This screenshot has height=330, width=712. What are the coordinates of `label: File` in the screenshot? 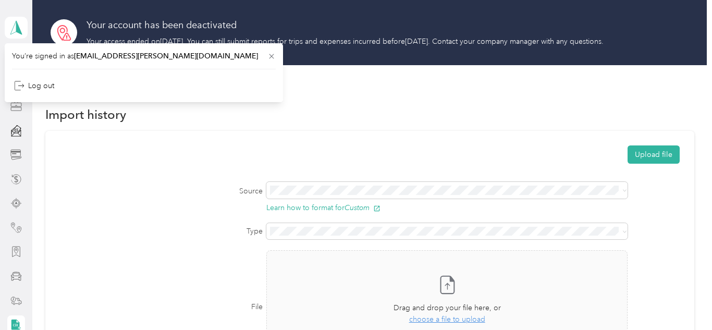 It's located at (161, 307).